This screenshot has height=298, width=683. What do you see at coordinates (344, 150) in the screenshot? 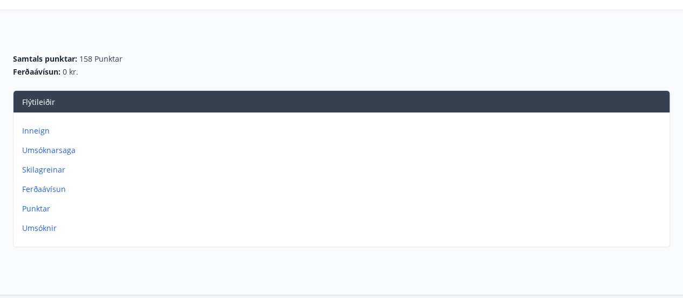
I see `p: Umsóknarsaga` at bounding box center [344, 150].